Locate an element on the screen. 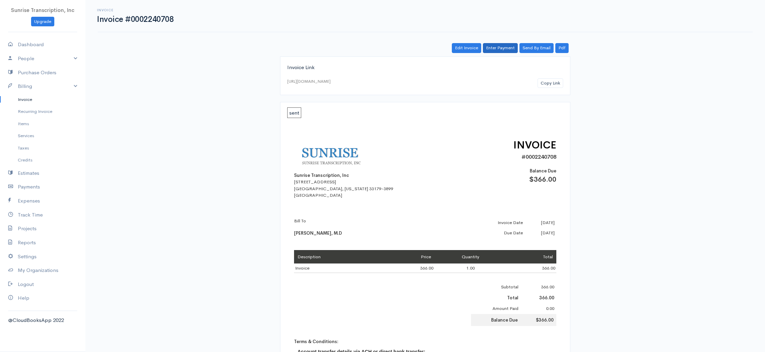  a: Send By Email is located at coordinates (537, 48).